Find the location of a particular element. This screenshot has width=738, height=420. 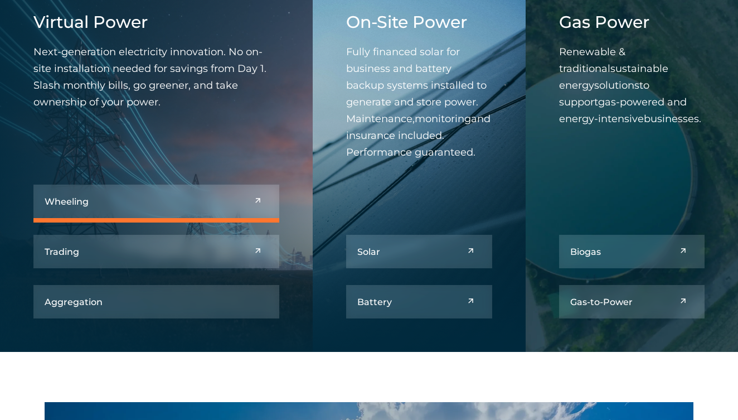

span: Fully financed is located at coordinates (381, 52).